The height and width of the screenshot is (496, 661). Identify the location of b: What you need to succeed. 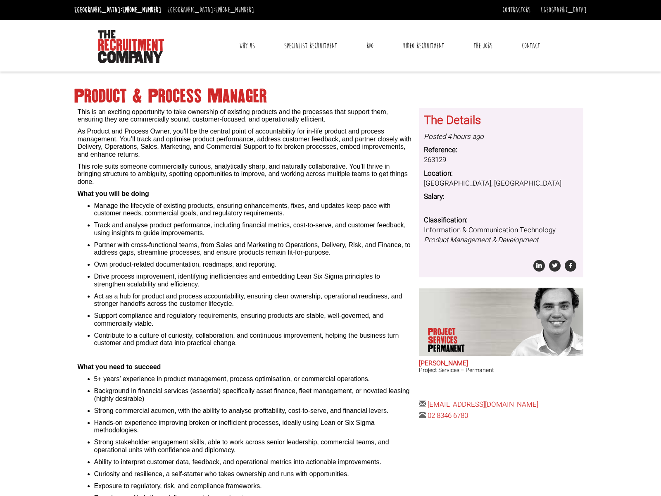
(119, 366).